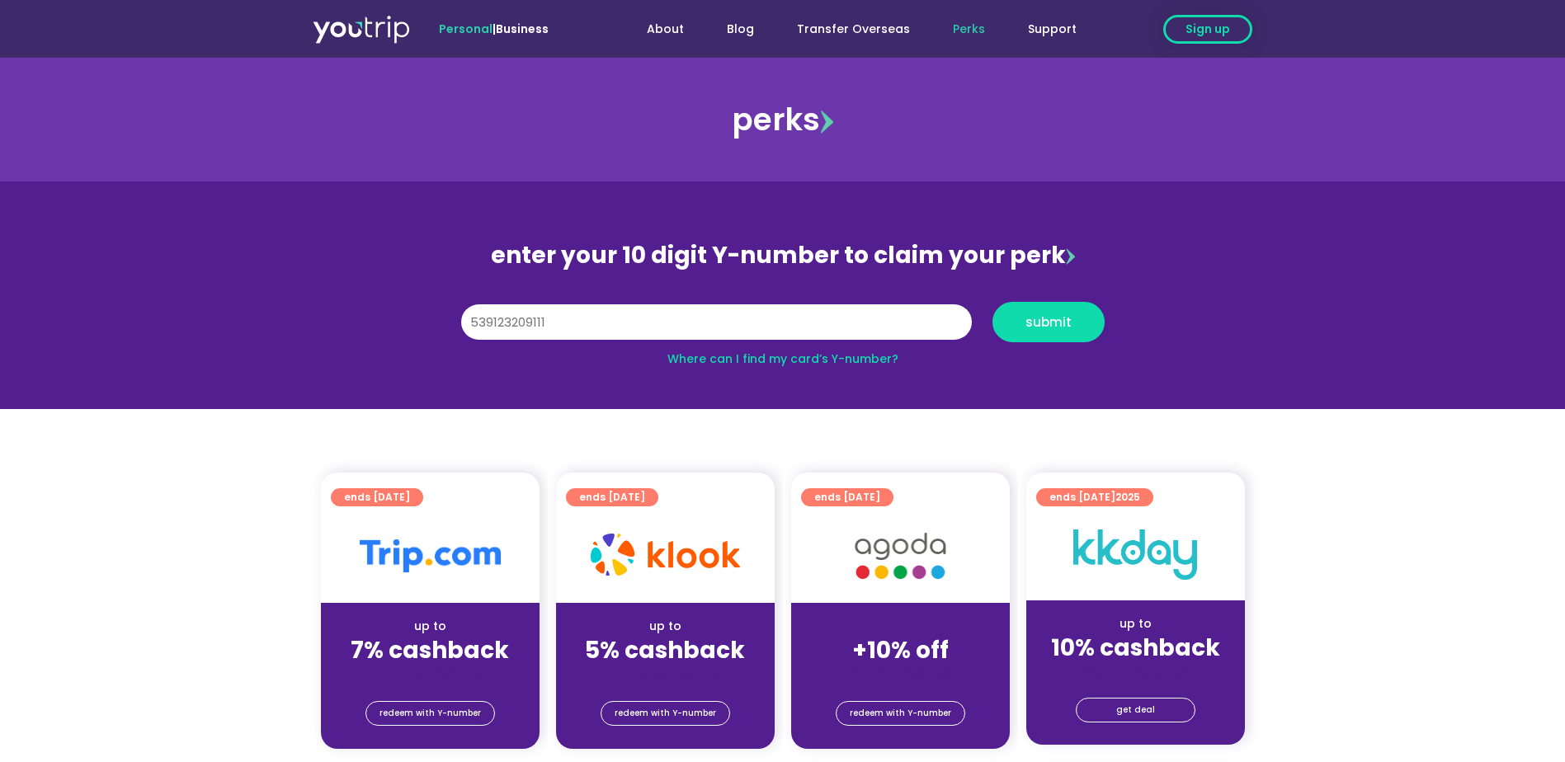 This screenshot has width=1565, height=762. What do you see at coordinates (783, 359) in the screenshot?
I see `a: Where can I find my card’s Y-number?` at bounding box center [783, 359].